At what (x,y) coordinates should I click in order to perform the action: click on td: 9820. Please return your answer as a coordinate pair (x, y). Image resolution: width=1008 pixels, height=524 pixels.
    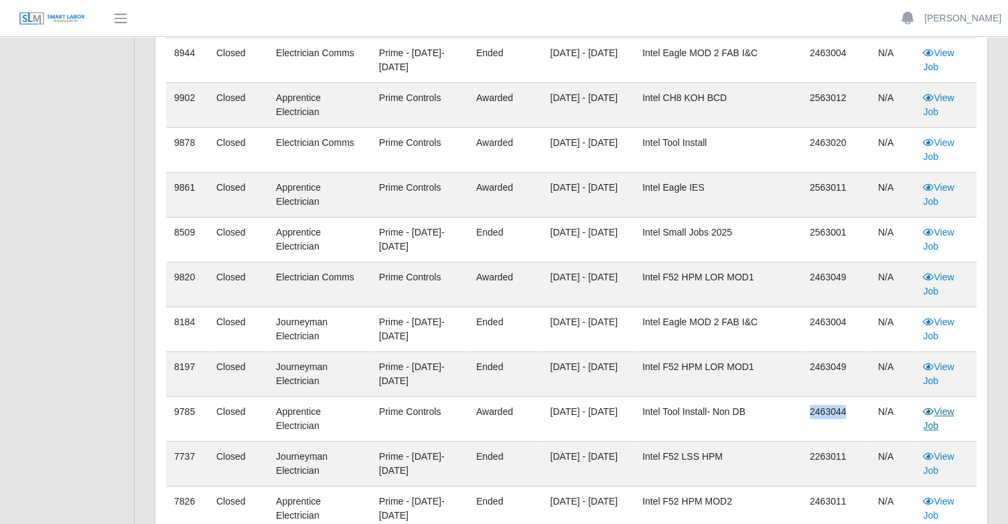
    Looking at the image, I should click on (187, 285).